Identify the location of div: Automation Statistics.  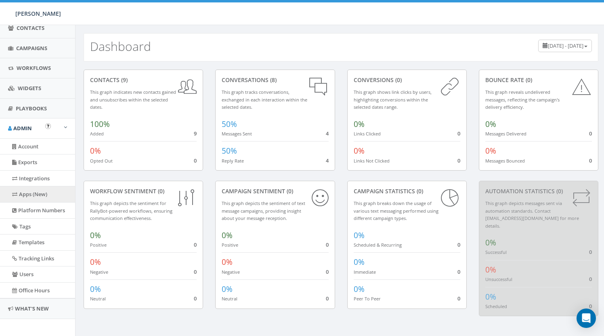
(539, 191).